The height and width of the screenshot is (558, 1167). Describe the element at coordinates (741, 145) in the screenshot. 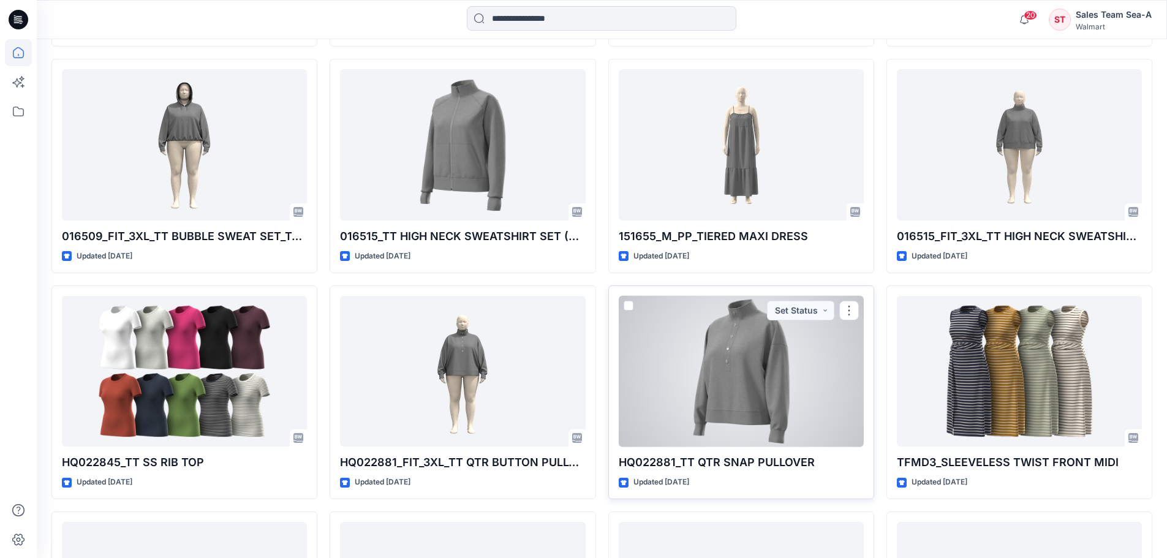

I see `a: 151655_M_PP_TIERED MAXI DRESS` at that location.